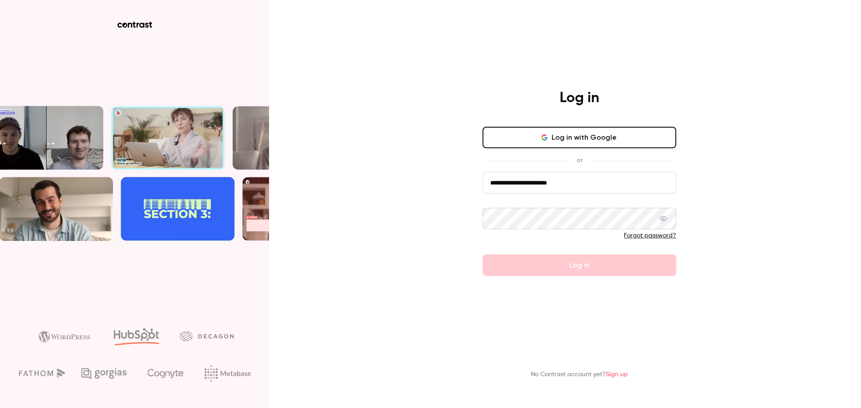  Describe the element at coordinates (207, 336) in the screenshot. I see `img: decagon` at that location.